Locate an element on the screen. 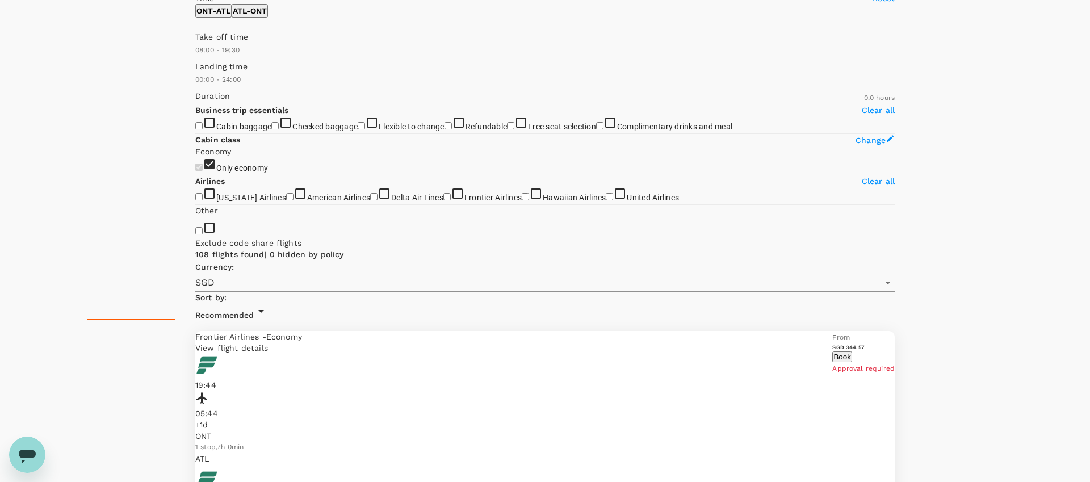 The height and width of the screenshot is (482, 1090). span: Approval required is located at coordinates (864, 369).